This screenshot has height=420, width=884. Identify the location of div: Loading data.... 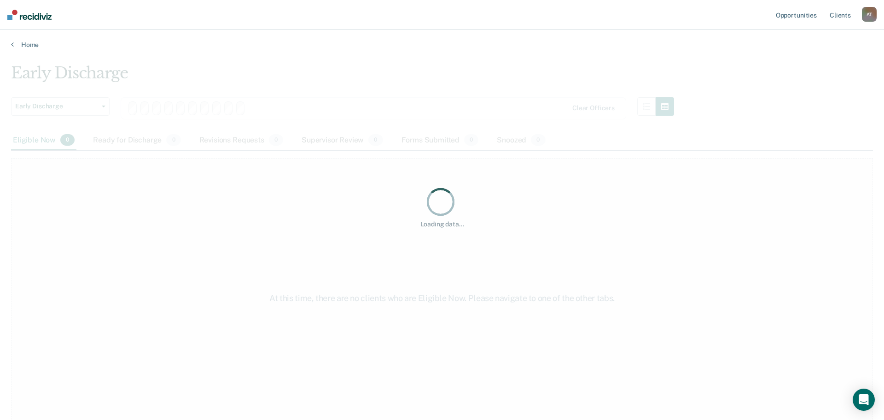
(442, 224).